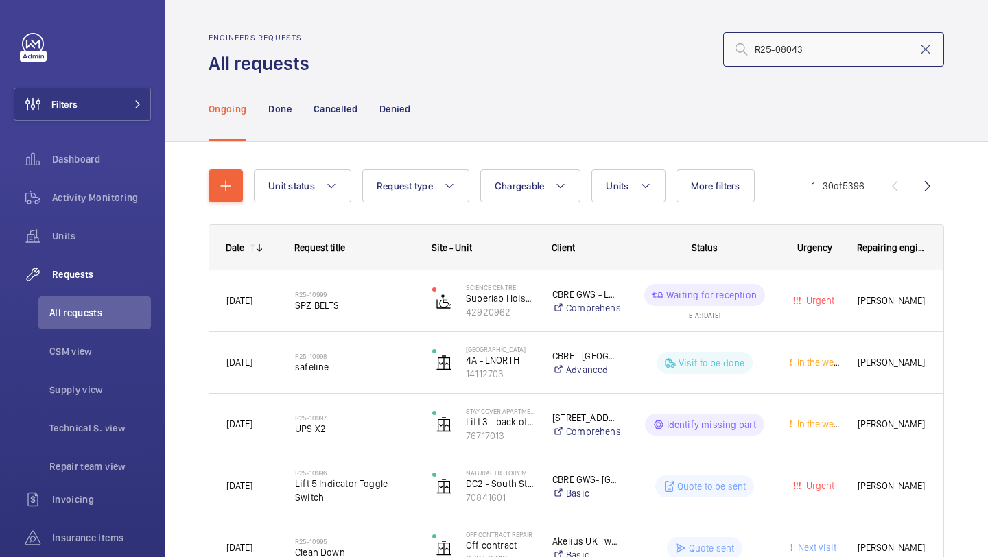  I want to click on span: of, so click(838, 186).